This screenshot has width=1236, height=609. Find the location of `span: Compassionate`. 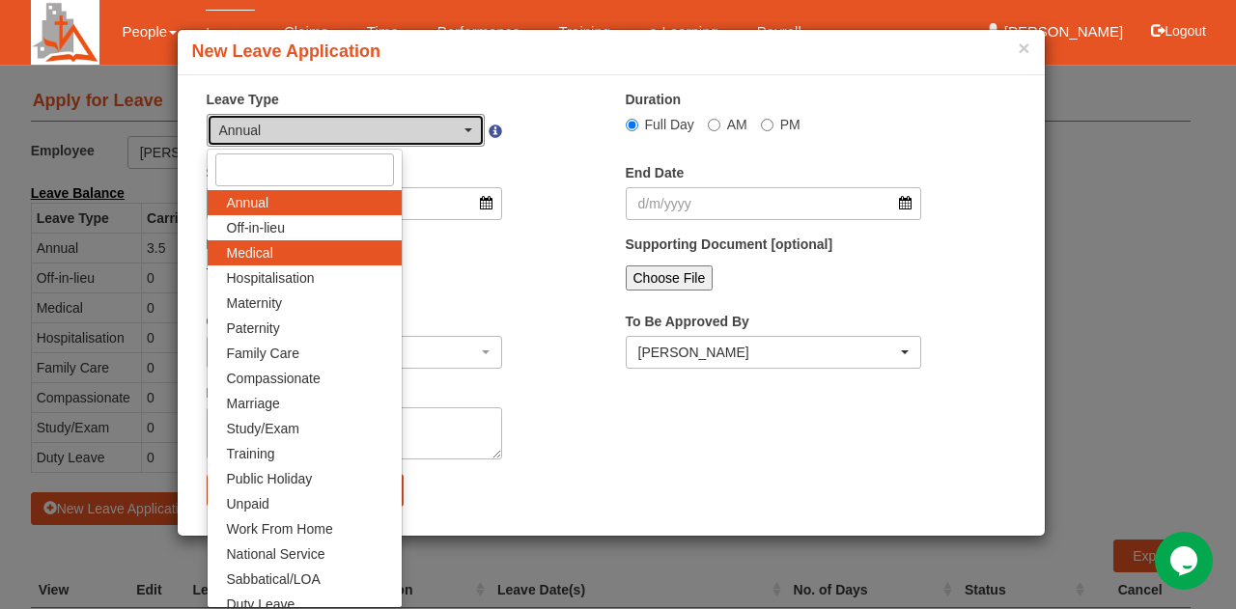

span: Compassionate is located at coordinates (273, 379).